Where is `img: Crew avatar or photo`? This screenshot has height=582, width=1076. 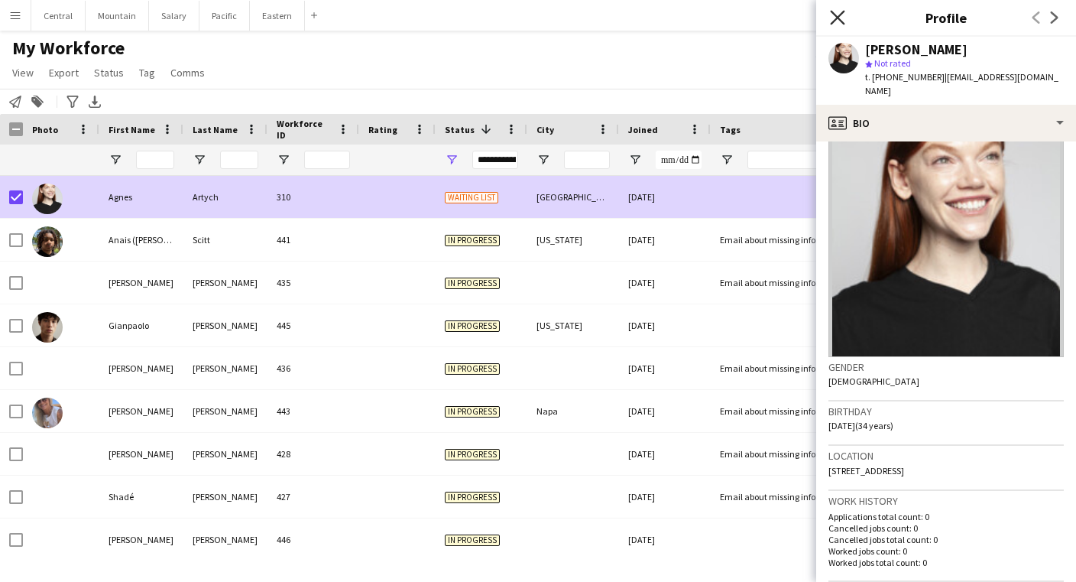
img: Crew avatar or photo is located at coordinates (946, 242).